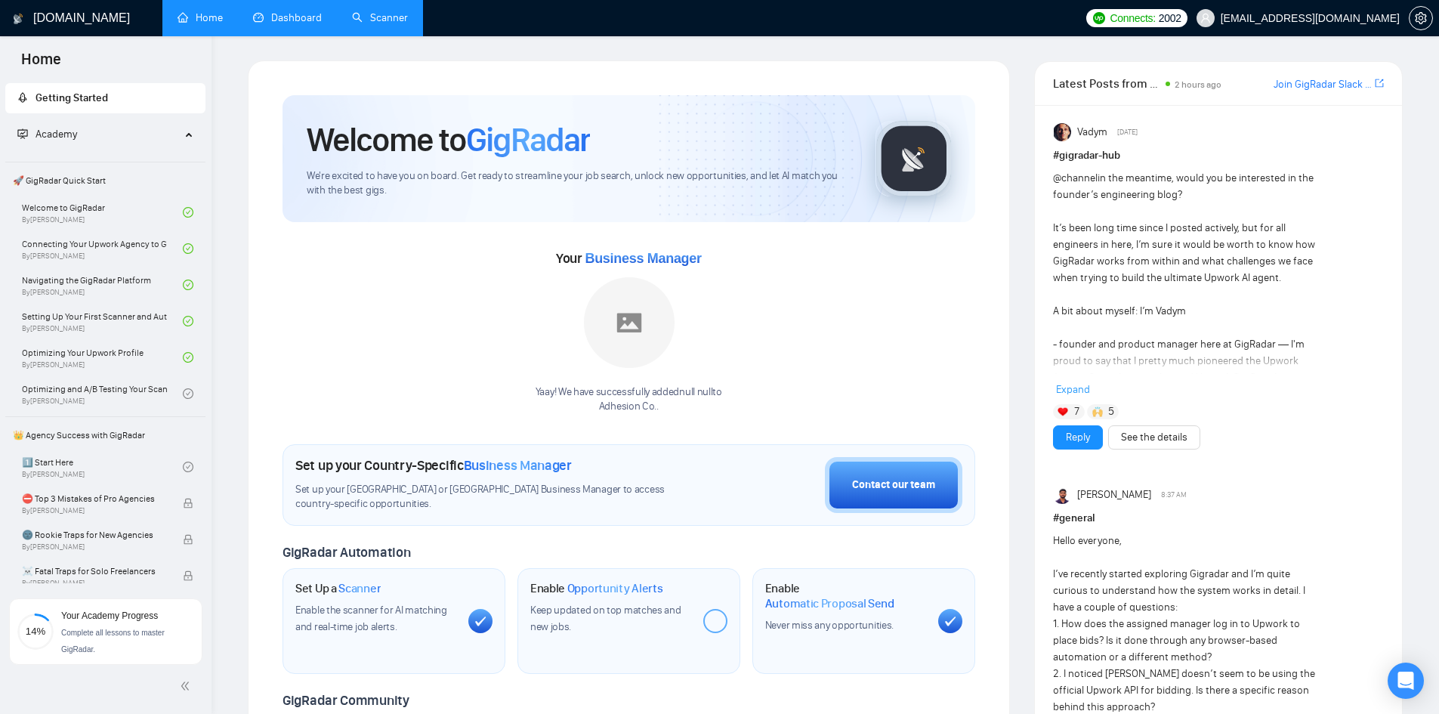  I want to click on span: Never miss any opportunities., so click(830, 625).